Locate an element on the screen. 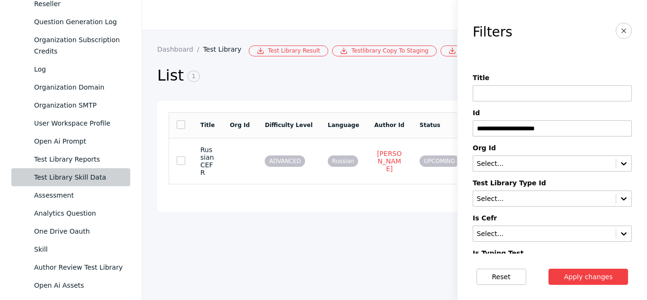 The image size is (647, 300). a: Author Review Test Library is located at coordinates (71, 267).